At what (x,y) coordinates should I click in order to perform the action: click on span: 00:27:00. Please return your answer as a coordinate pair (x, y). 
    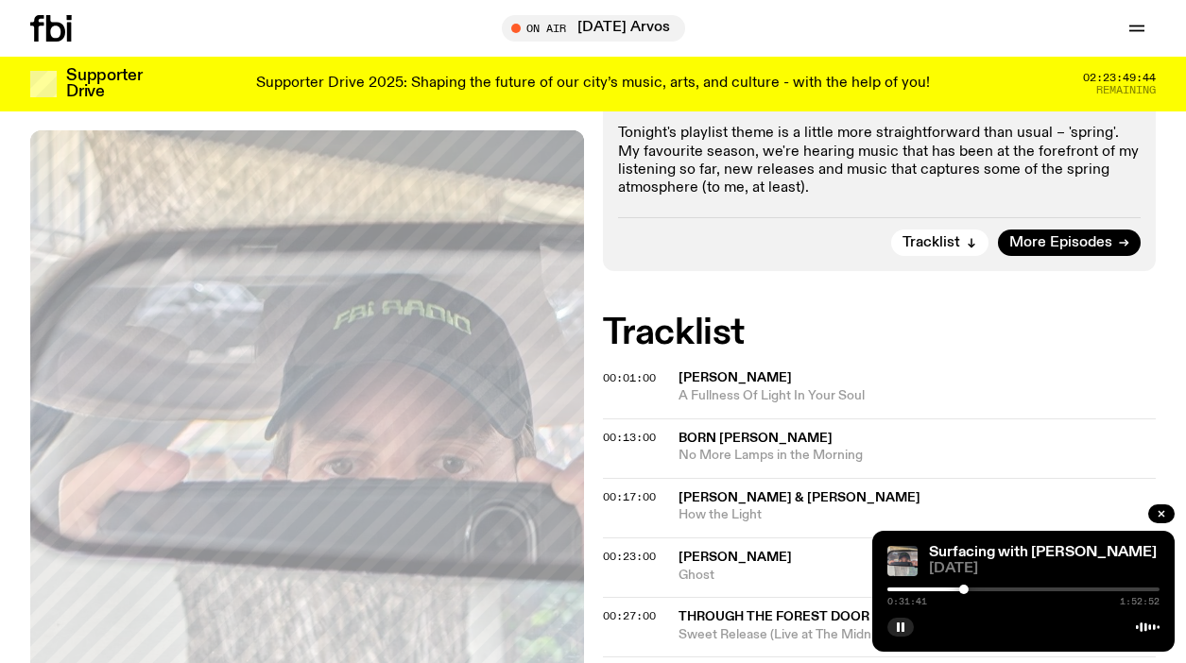
    Looking at the image, I should click on (629, 616).